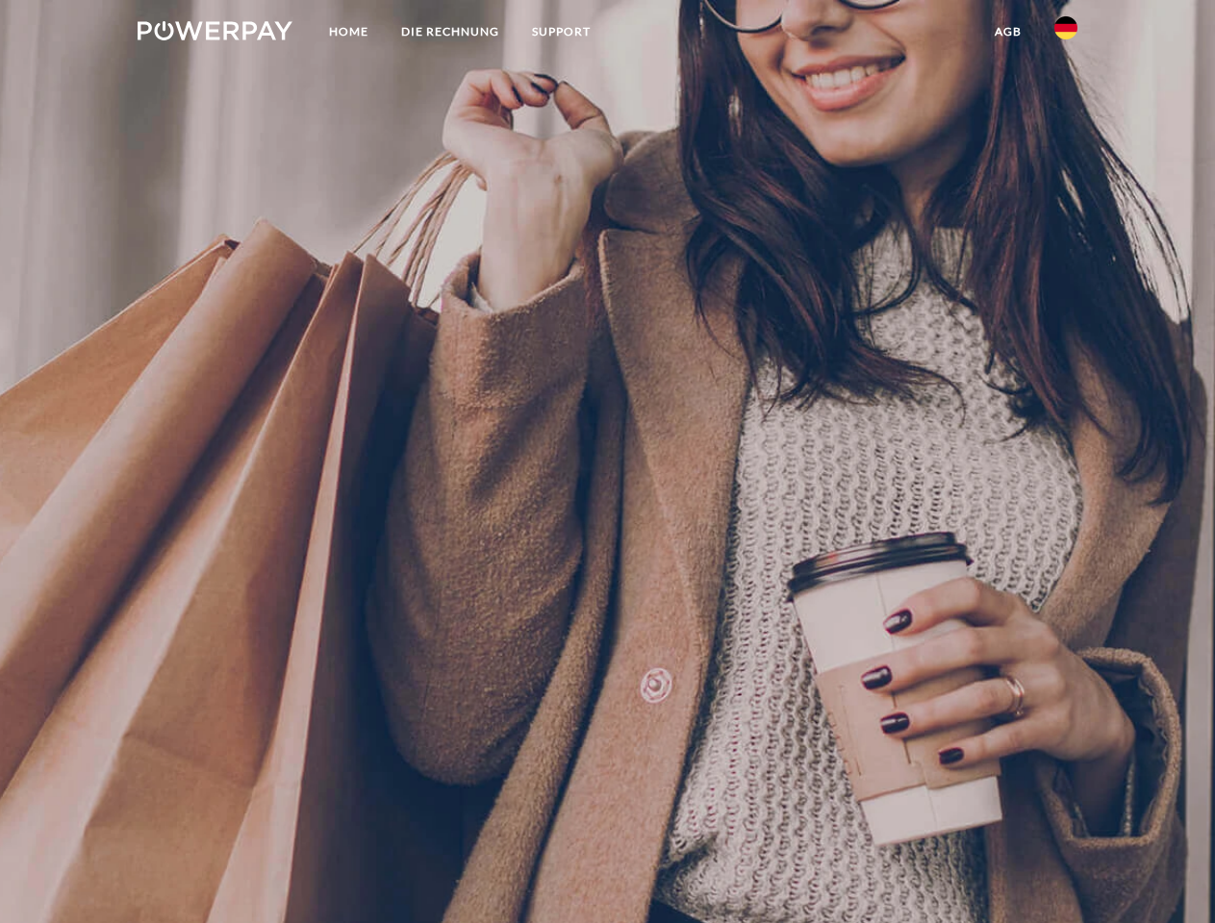 Image resolution: width=1215 pixels, height=923 pixels. I want to click on img: de, so click(1066, 28).